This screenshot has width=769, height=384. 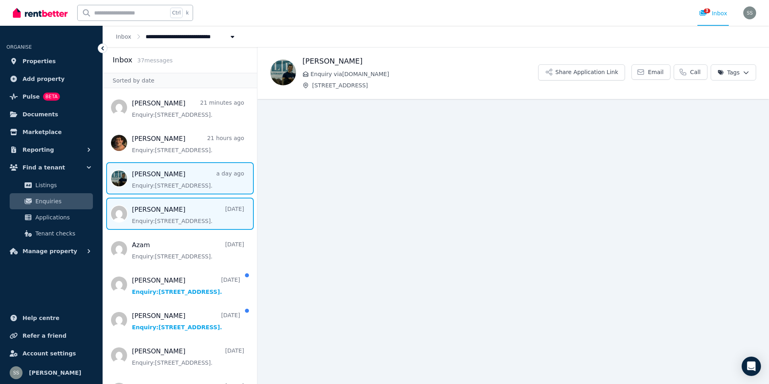 I want to click on span: Ctrl, so click(x=176, y=13).